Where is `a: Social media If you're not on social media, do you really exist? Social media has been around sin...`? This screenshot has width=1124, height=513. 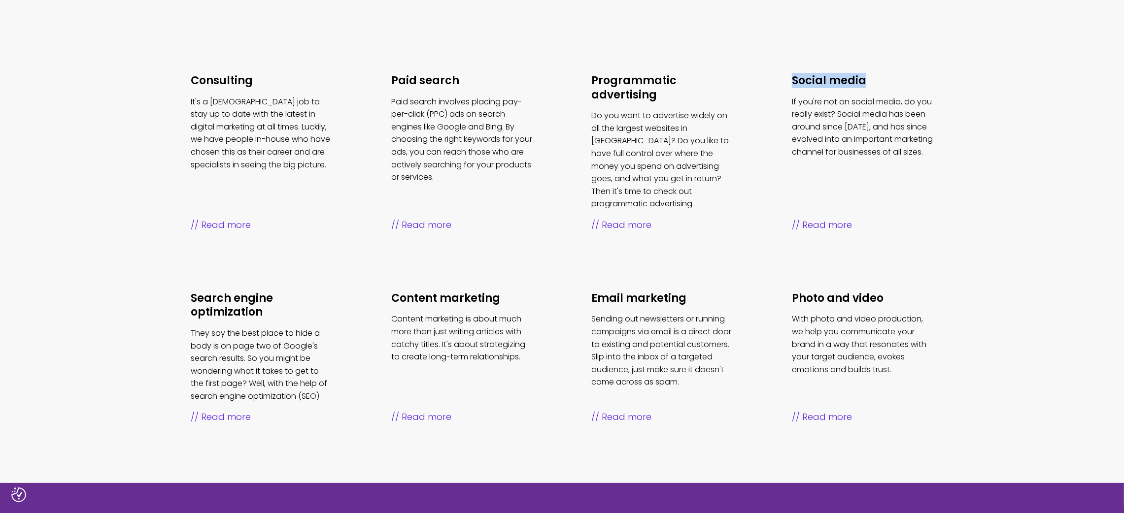 a: Social media If you're not on social media, do you really exist? Social media has been around sin... is located at coordinates (862, 153).